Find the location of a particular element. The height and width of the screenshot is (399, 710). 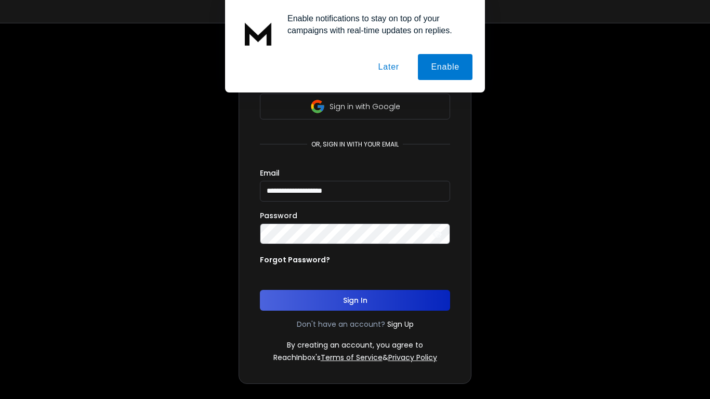

a: Sign Up is located at coordinates (400, 324).